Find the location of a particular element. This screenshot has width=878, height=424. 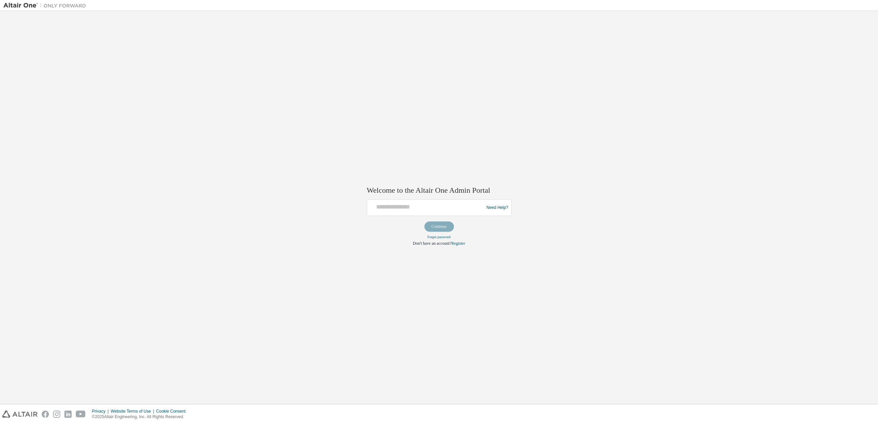

img: instagram.svg is located at coordinates (56, 414).